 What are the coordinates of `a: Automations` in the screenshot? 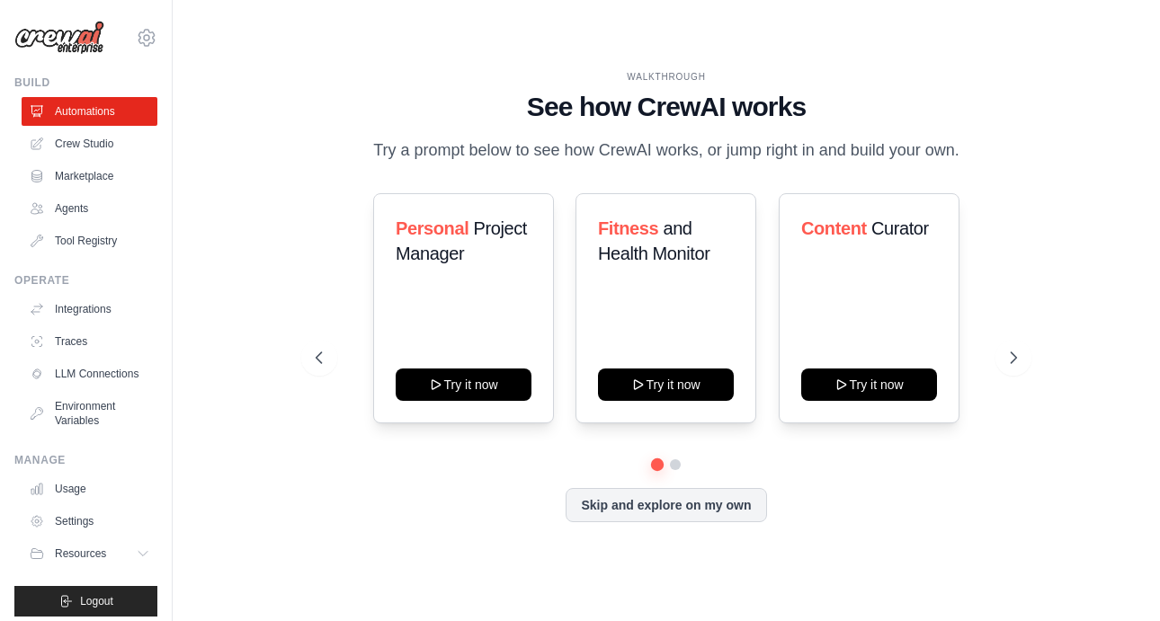 It's located at (89, 111).